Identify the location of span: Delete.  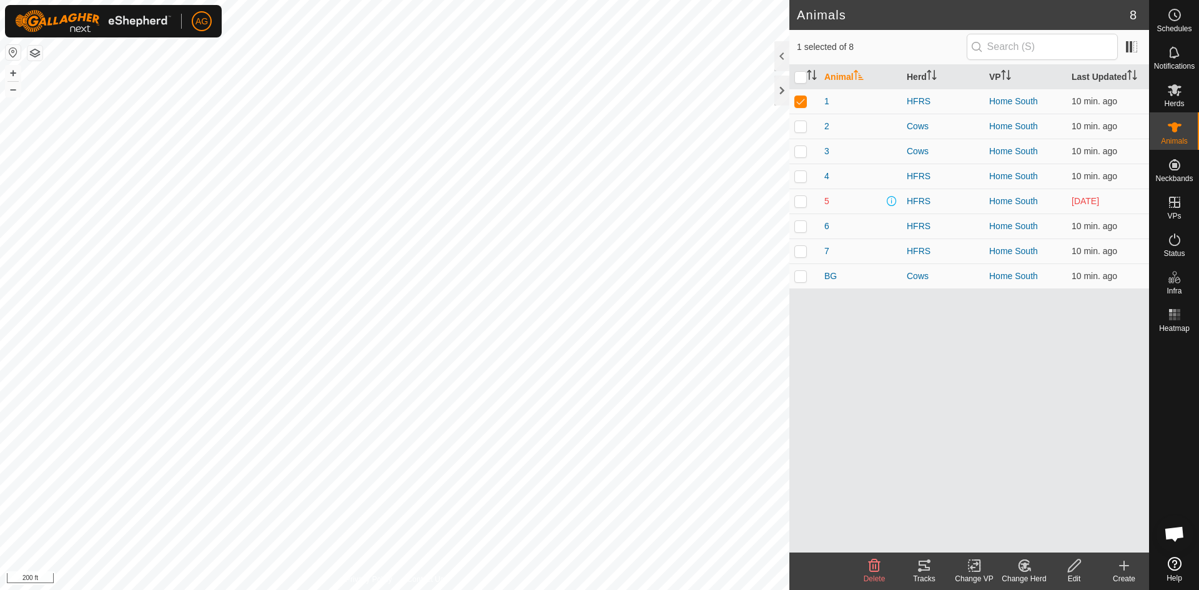
(874, 579).